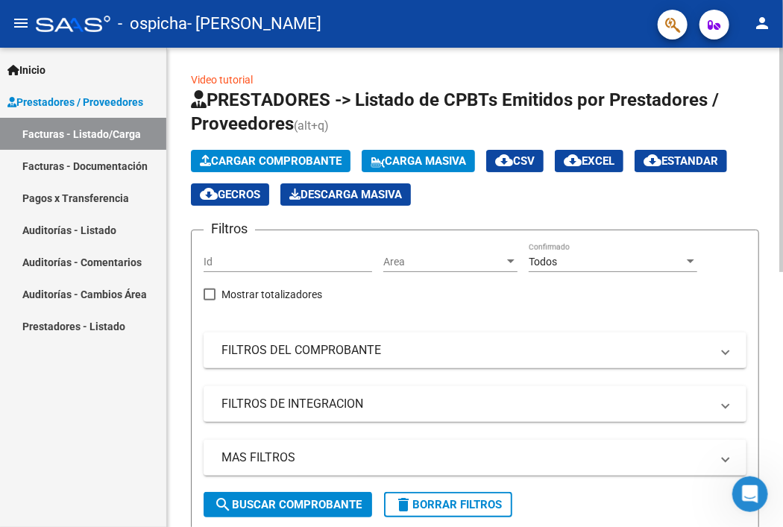 This screenshot has width=783, height=527. I want to click on button: Buscar Comprobante, so click(288, 505).